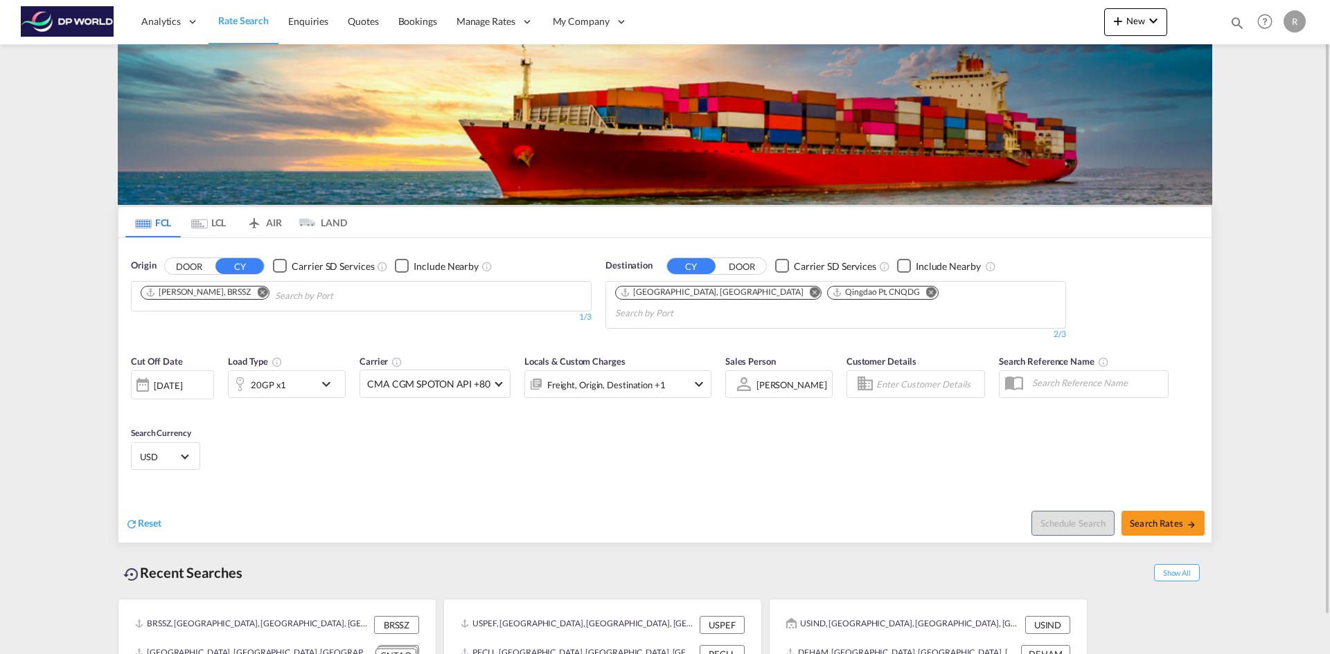 The width and height of the screenshot is (1330, 654). What do you see at coordinates (287, 384) in the screenshot?
I see `div: 20GP x1icon-chevron-down` at bounding box center [287, 384].